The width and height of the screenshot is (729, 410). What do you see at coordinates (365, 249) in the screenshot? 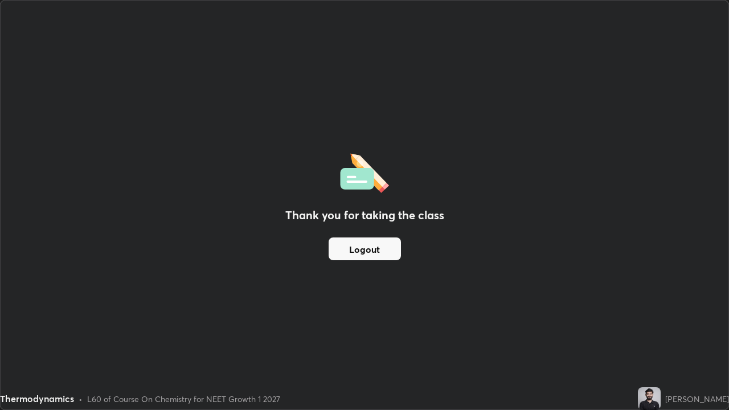
I see `button: Logout` at bounding box center [365, 249].